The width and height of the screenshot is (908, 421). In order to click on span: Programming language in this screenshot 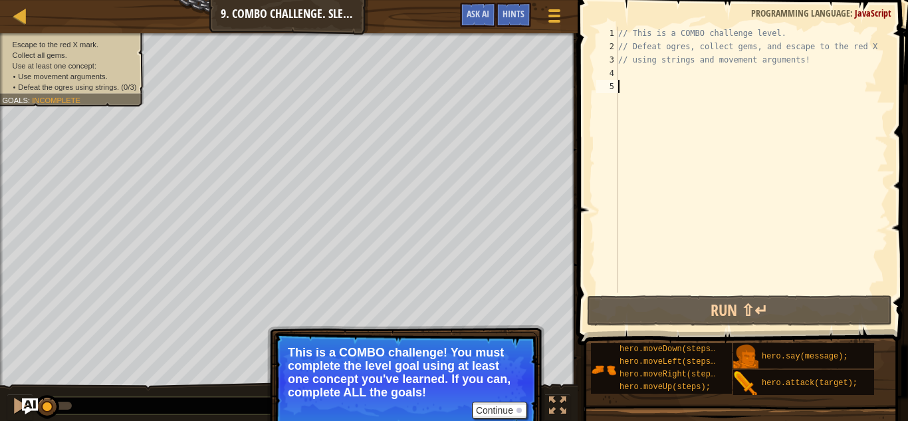, I will do `click(800, 13)`.